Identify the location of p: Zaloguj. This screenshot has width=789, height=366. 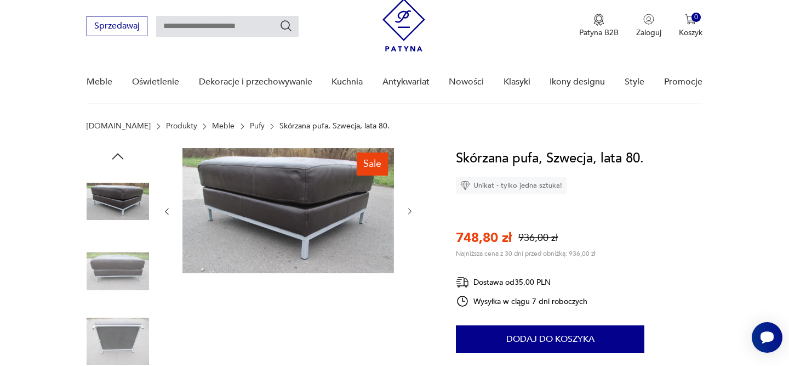
(649, 32).